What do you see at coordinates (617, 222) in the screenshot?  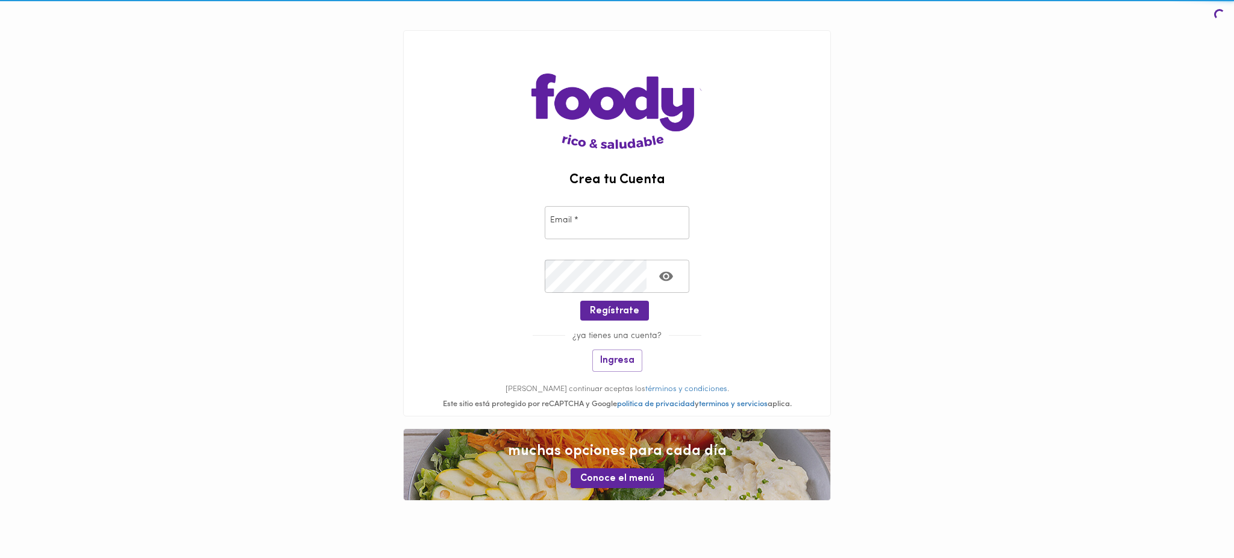 I see `input: pepitoperez@gmail.com` at bounding box center [617, 222].